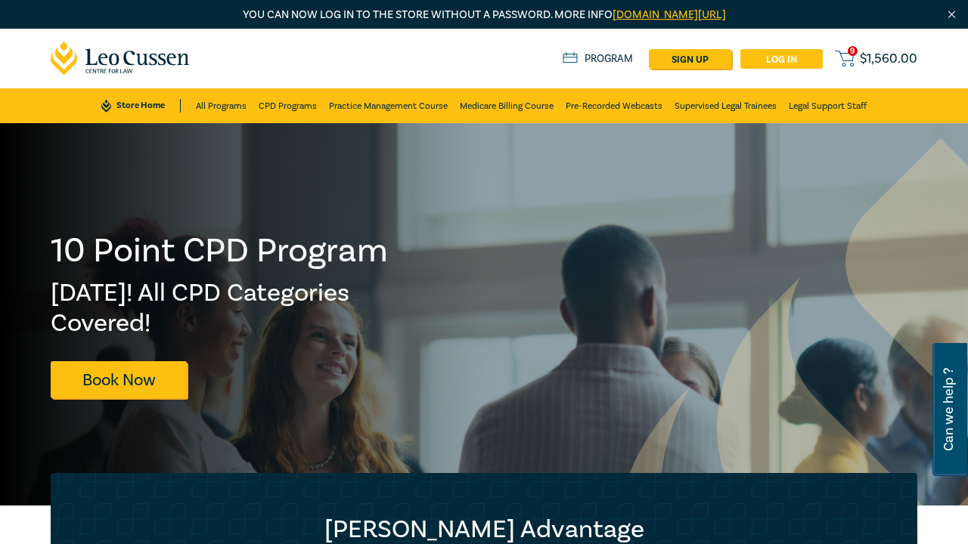 Image resolution: width=968 pixels, height=544 pixels. What do you see at coordinates (951, 14) in the screenshot?
I see `img: Close` at bounding box center [951, 14].